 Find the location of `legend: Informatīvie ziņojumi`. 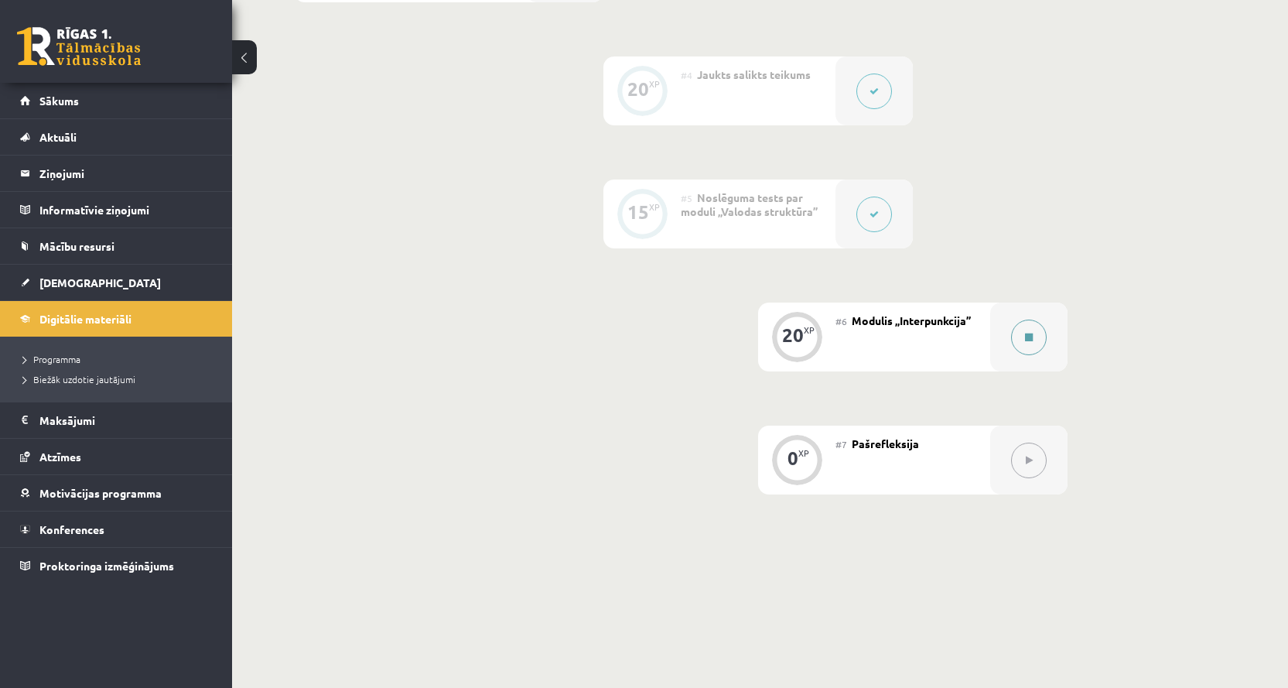

legend: Informatīvie ziņojumi is located at coordinates (126, 210).